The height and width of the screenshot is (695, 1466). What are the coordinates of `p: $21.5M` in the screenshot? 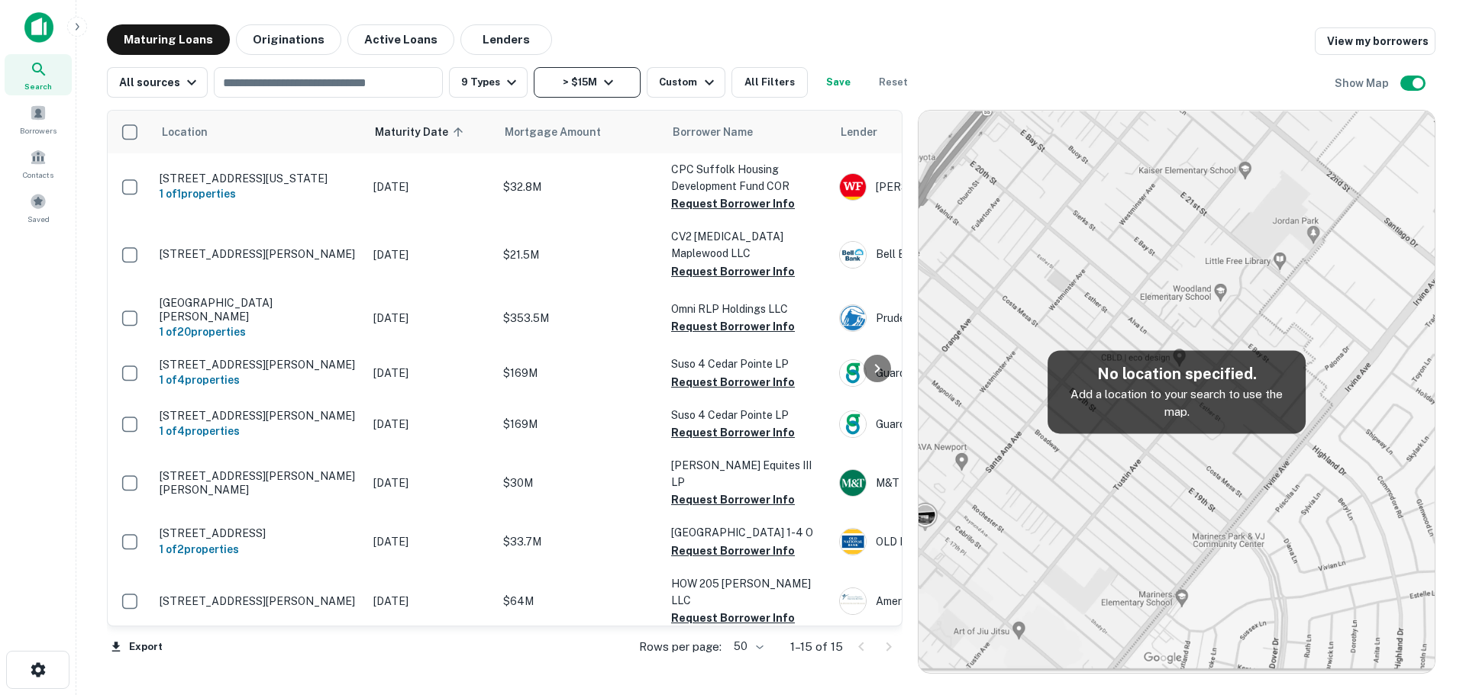 It's located at (579, 255).